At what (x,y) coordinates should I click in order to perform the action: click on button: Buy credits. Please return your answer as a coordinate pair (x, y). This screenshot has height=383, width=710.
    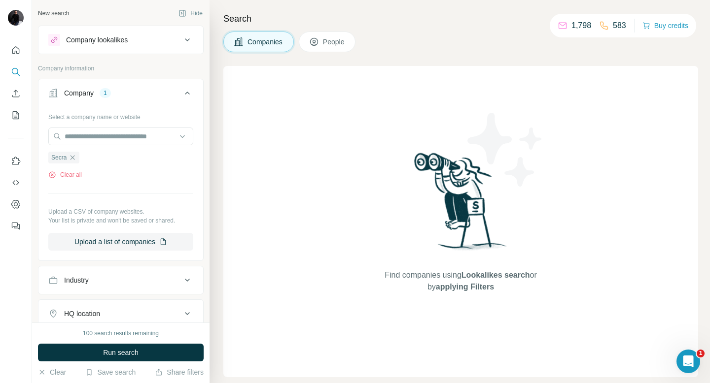
    Looking at the image, I should click on (665, 26).